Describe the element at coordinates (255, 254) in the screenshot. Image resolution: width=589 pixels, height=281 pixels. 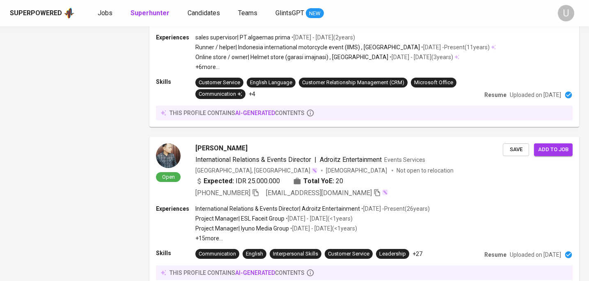
I see `div: English` at that location.